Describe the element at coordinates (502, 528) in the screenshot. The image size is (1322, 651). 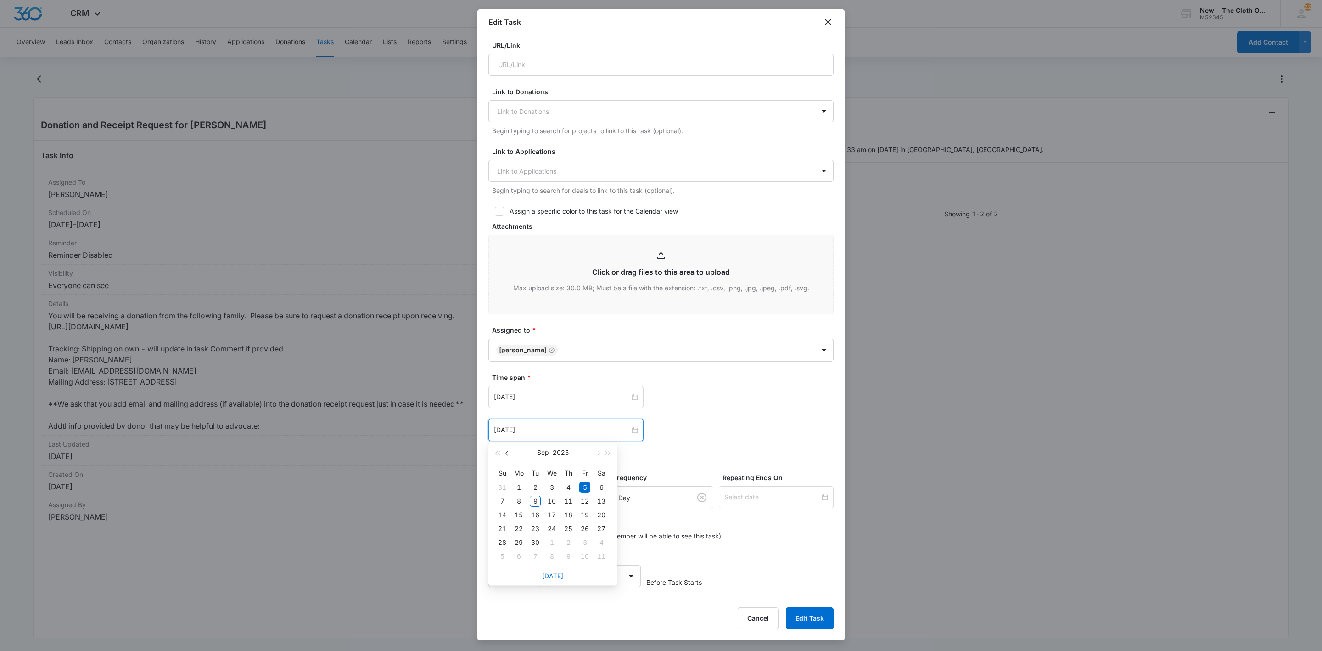
I see `div: 21` at that location.